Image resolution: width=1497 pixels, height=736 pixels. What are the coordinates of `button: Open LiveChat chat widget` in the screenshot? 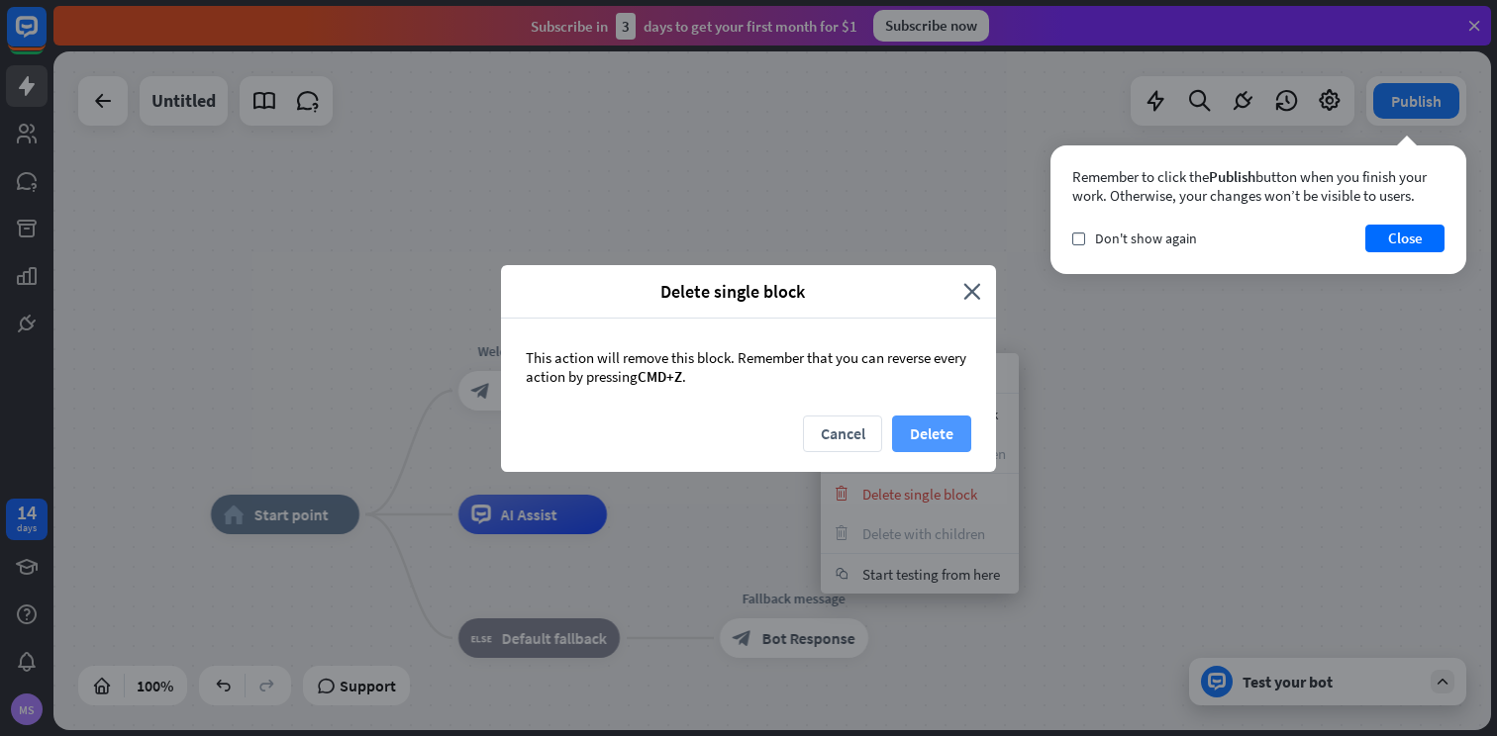 It's located at (46, 38).